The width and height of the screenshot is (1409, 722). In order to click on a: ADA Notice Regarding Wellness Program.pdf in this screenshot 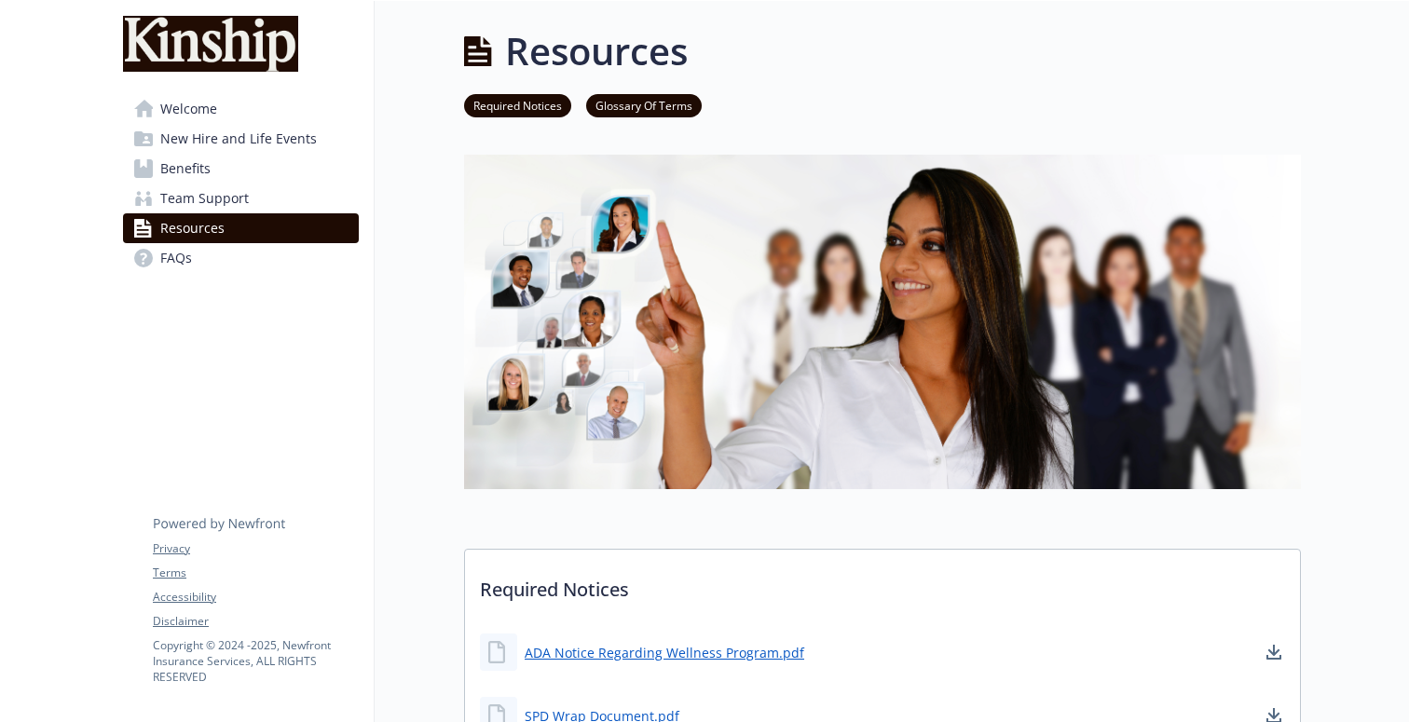, I will do `click(664, 652)`.